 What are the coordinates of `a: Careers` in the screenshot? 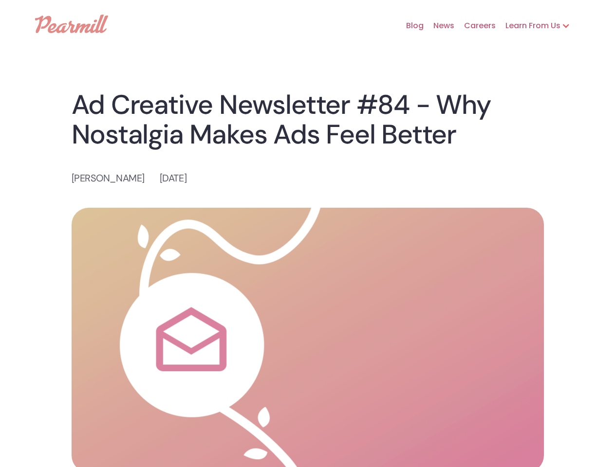 It's located at (475, 26).